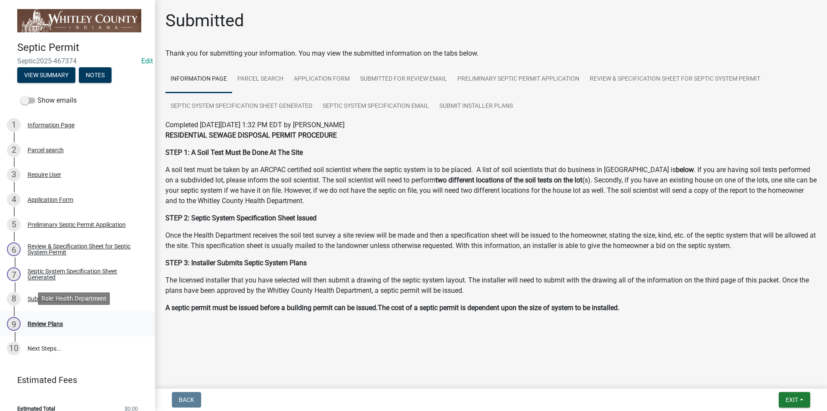  What do you see at coordinates (46, 76) in the screenshot?
I see `wm-modal-confirm: Summary` at bounding box center [46, 76].